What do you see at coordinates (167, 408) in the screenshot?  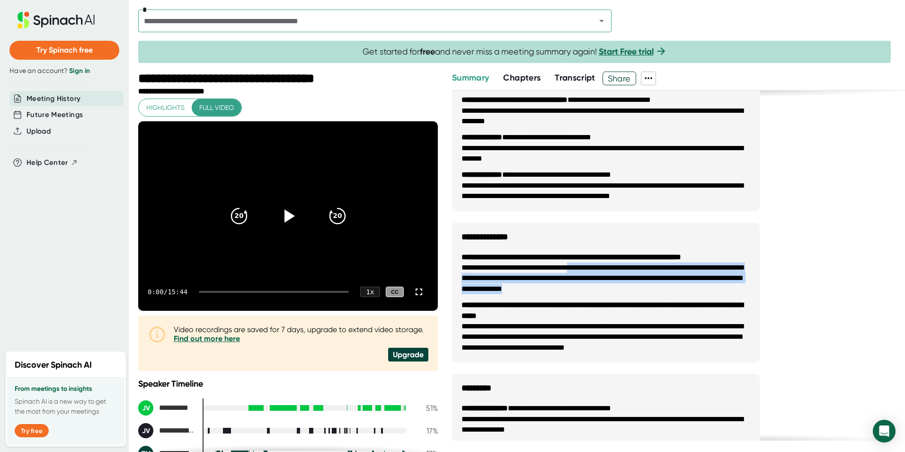 I see `div: John Villa` at bounding box center [167, 408].